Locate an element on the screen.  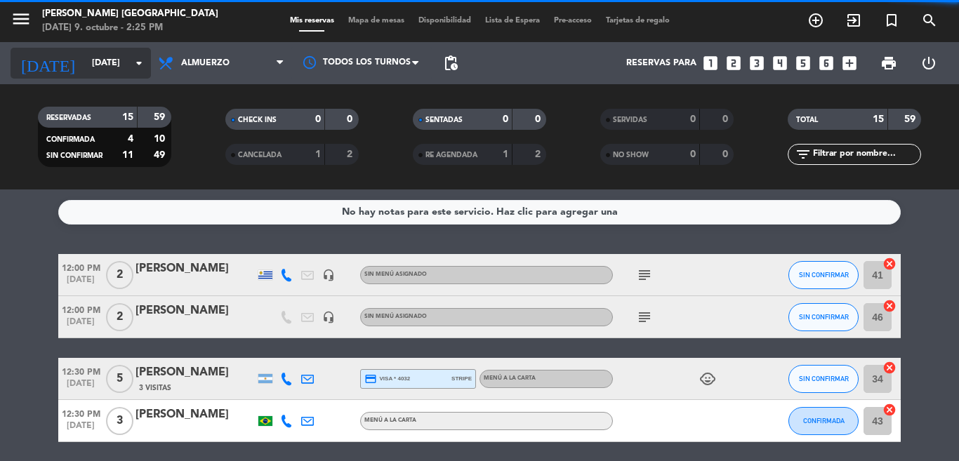
span: Disponibilidad is located at coordinates (444, 20).